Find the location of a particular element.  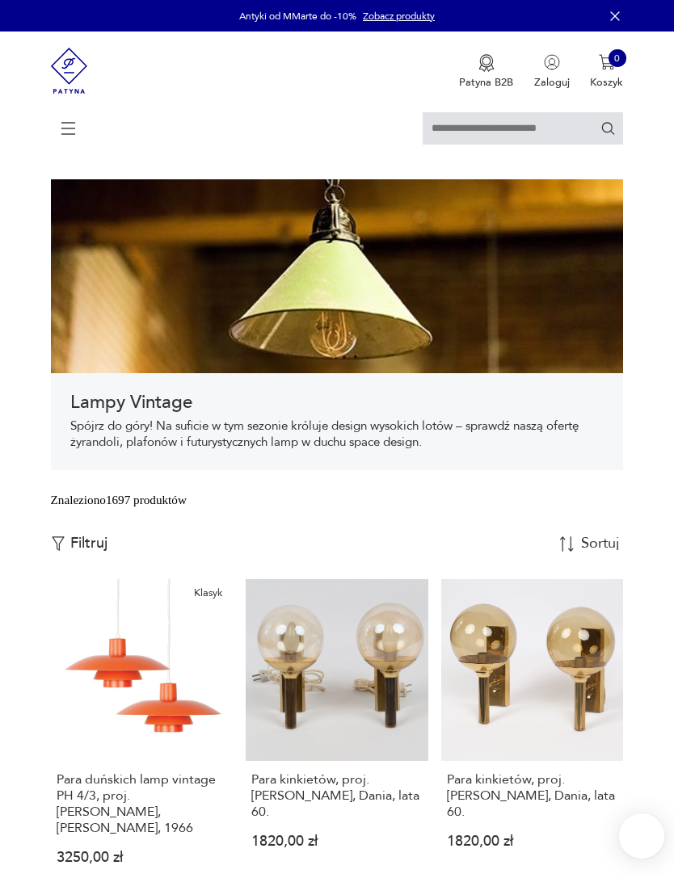

img: Patyna - sklep z meblami i dekoracjami vintage is located at coordinates (69, 70).